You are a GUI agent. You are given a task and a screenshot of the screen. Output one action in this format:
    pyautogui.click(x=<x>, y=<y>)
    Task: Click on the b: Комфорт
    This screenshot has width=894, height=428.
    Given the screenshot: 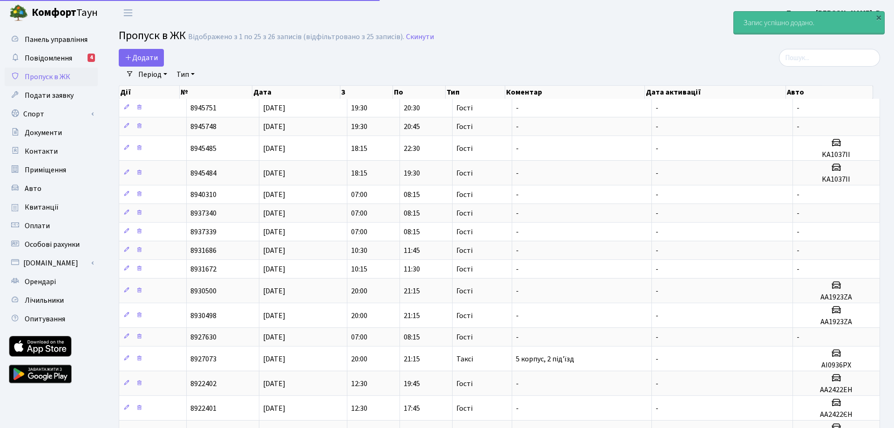 What is the action you would take?
    pyautogui.click(x=54, y=13)
    